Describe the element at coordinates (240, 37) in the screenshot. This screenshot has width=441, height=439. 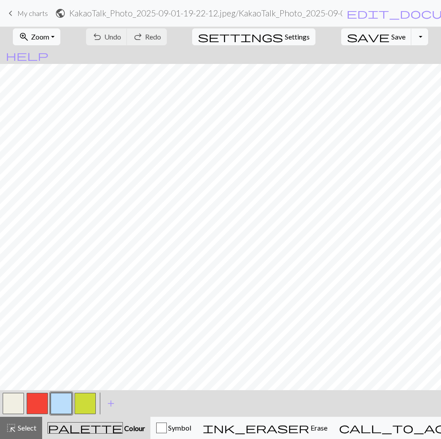
I see `span: settings` at that location.